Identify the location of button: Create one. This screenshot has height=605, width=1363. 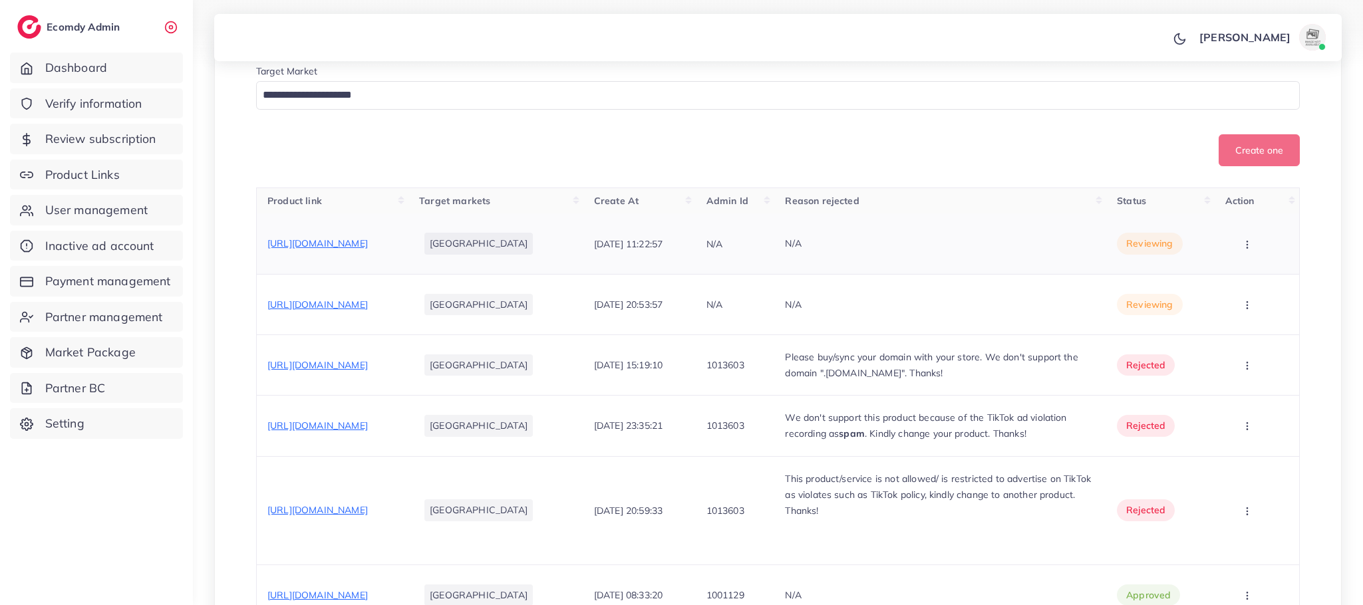
(1259, 150).